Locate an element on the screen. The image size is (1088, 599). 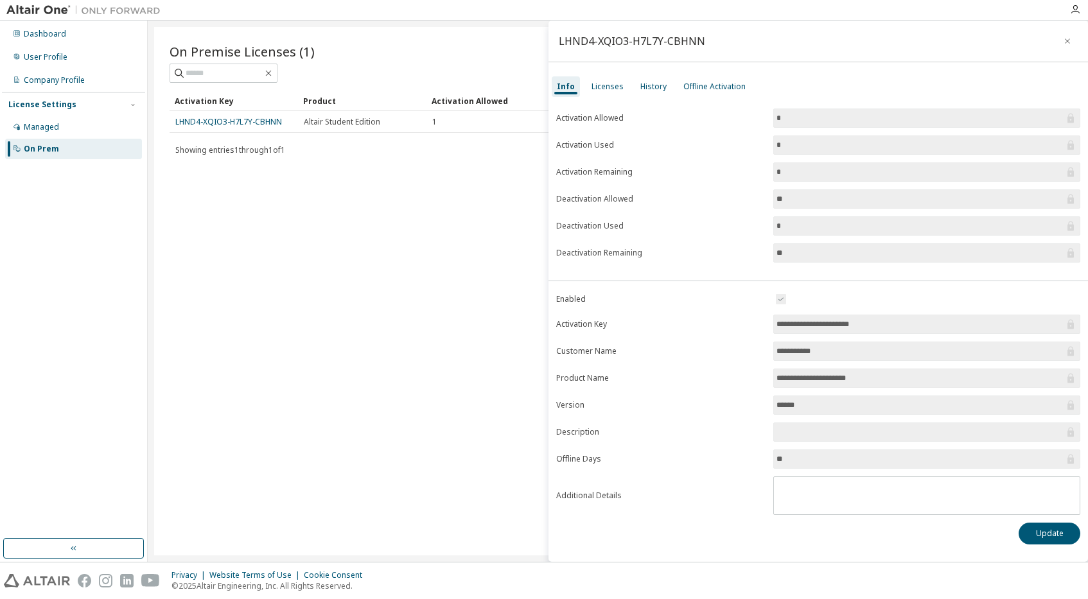
div: Offline Activation is located at coordinates (714, 87).